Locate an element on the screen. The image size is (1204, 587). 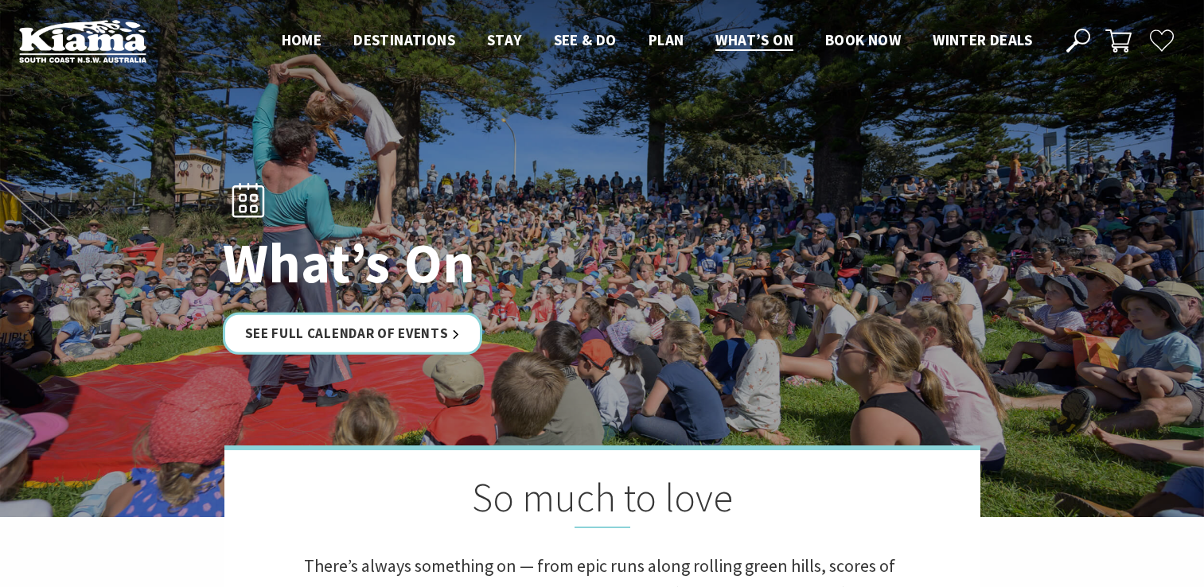
span: Winter Deals is located at coordinates (982, 40).